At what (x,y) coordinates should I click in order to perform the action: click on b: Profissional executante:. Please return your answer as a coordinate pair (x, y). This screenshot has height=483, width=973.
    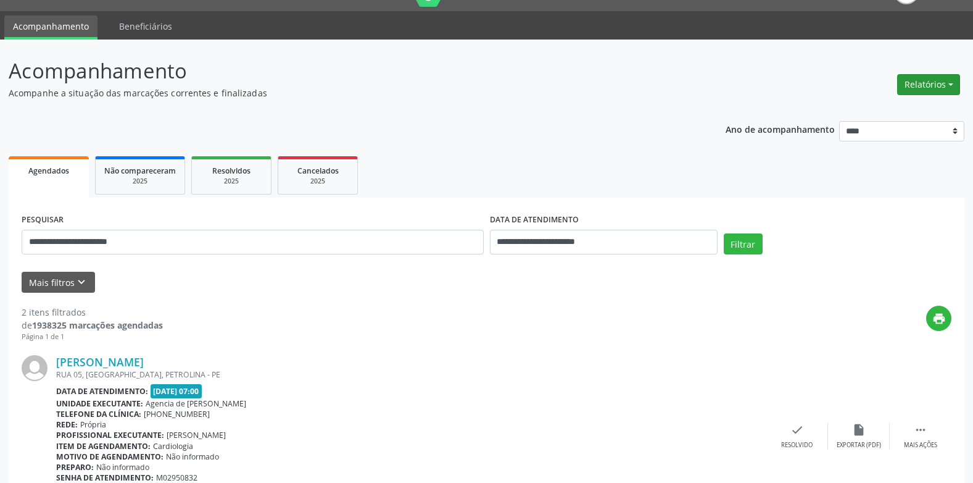
    Looking at the image, I should click on (110, 435).